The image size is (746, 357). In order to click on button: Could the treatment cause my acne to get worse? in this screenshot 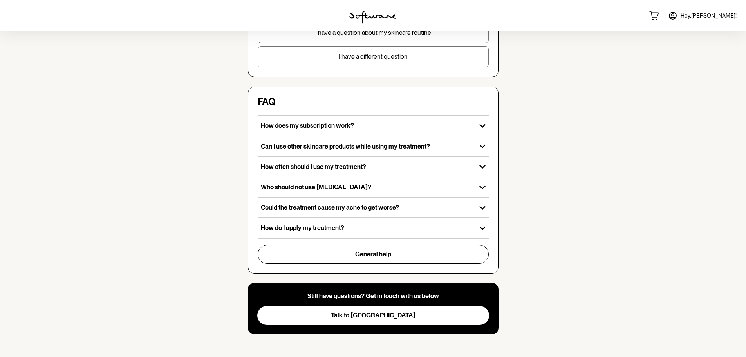, I will do `click(373, 207)`.